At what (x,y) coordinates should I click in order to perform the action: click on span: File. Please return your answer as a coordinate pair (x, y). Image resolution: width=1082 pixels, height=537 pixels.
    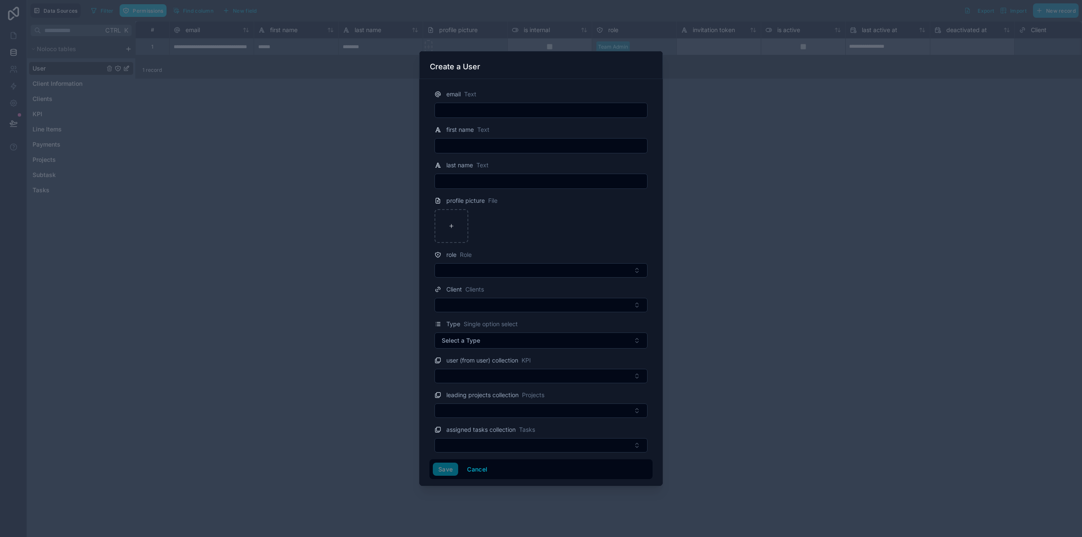
    Looking at the image, I should click on (493, 201).